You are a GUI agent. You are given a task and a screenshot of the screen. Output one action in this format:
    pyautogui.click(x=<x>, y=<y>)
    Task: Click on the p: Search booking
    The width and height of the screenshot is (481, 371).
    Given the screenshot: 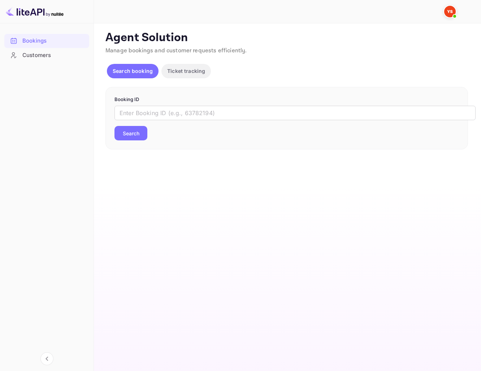 What is the action you would take?
    pyautogui.click(x=132, y=71)
    